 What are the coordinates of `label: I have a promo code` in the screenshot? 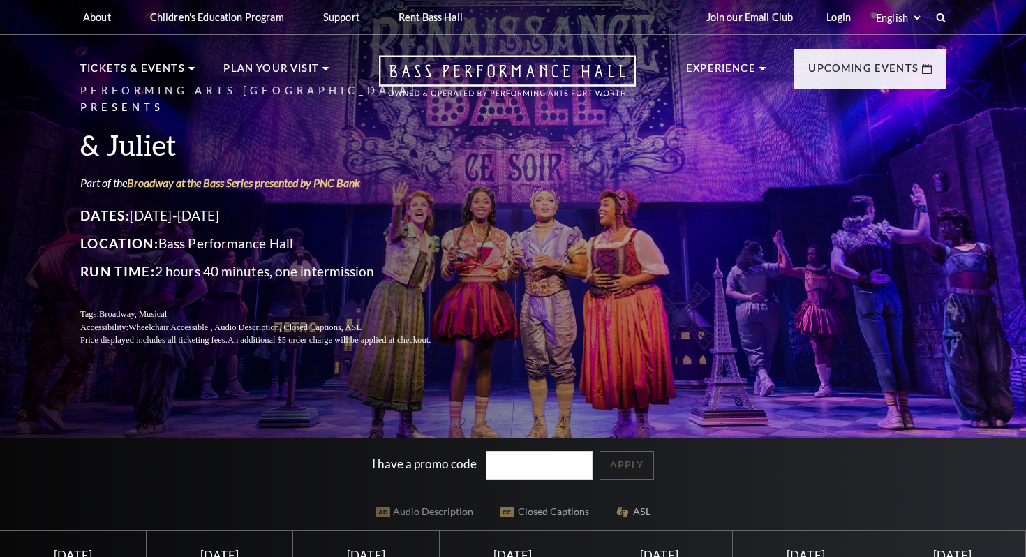 It's located at (424, 463).